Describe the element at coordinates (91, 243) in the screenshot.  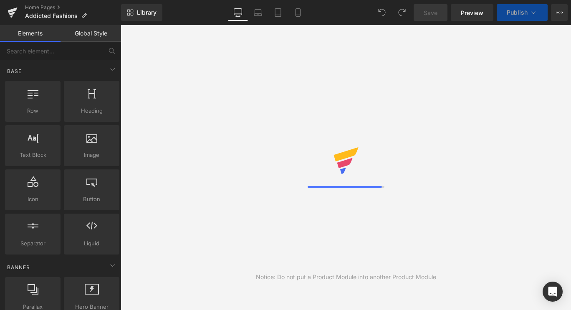
I see `span: Liquid` at that location.